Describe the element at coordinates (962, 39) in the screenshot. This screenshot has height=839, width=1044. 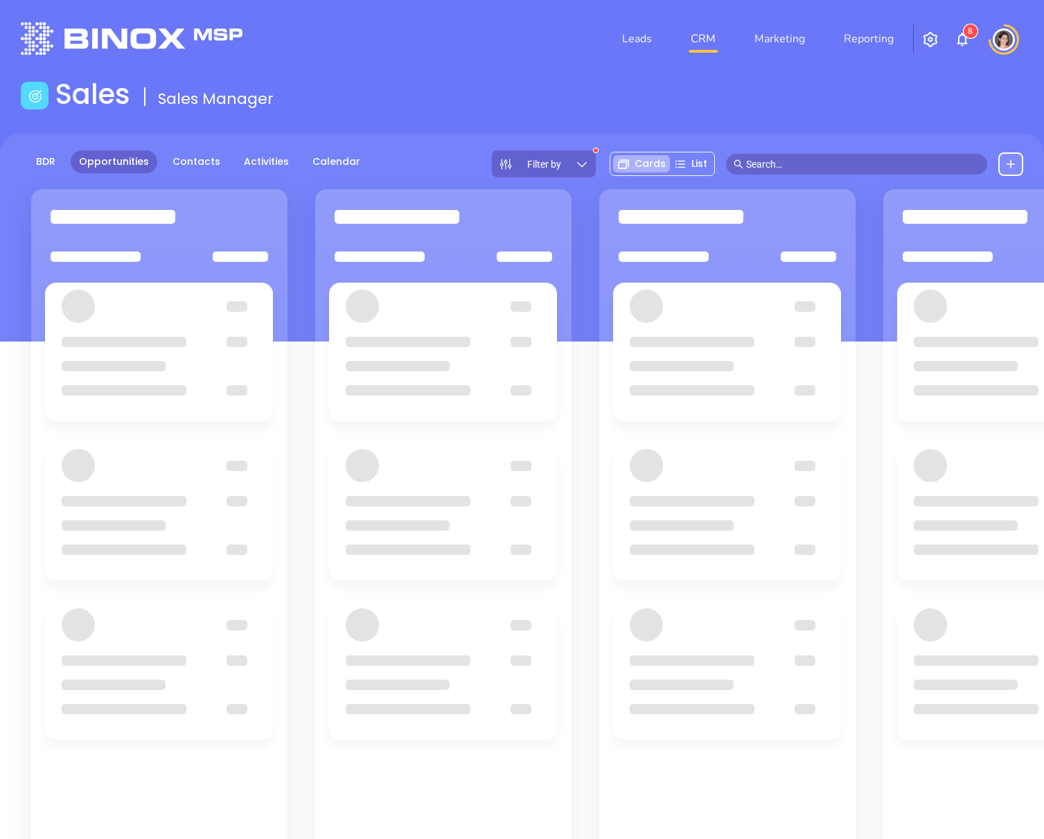
I see `img: iconNotification` at that location.